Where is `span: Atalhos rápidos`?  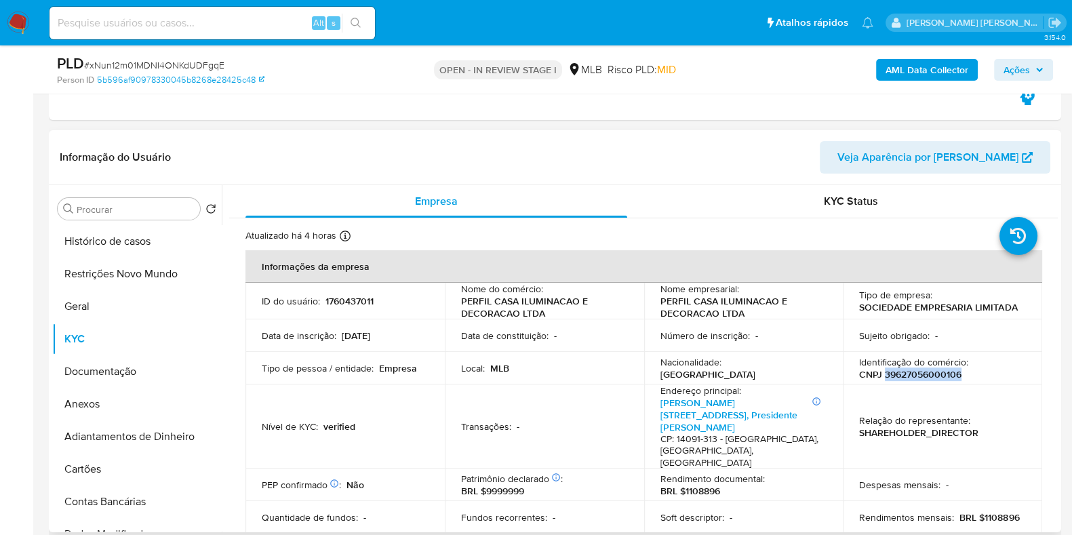
span: Atalhos rápidos is located at coordinates (812, 22).